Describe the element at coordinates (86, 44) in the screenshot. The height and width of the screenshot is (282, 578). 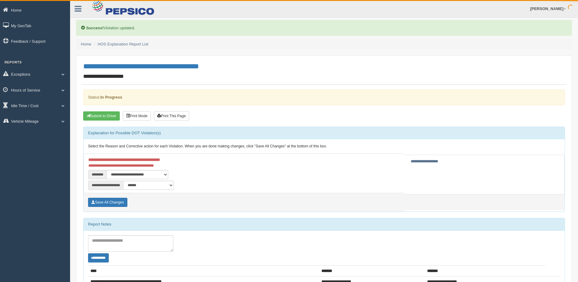
I see `a: Home` at that location.